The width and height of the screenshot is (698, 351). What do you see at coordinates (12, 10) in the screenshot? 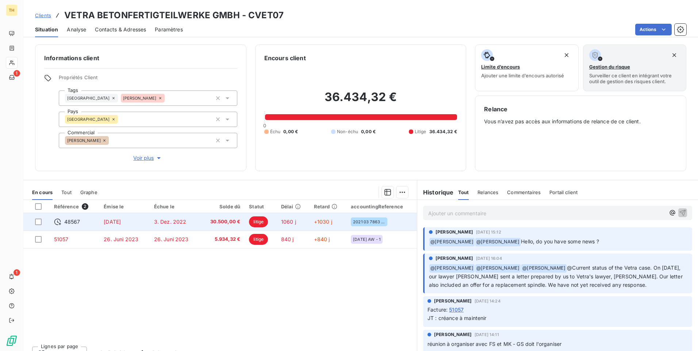
I see `div: TH` at bounding box center [12, 10].